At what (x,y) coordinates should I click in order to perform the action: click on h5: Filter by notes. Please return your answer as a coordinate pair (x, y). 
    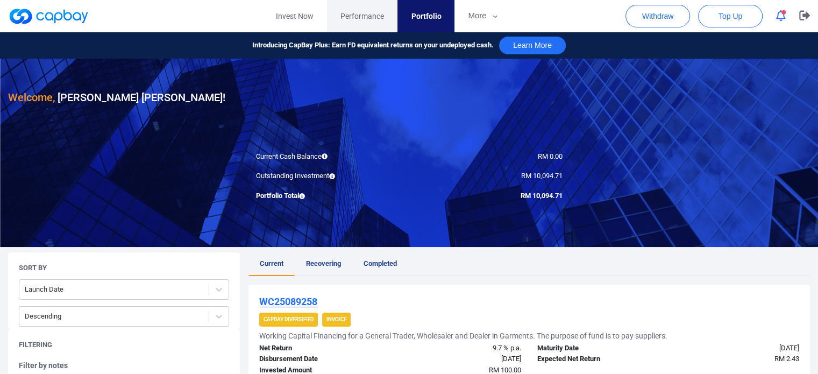
    Looking at the image, I should click on (124, 365).